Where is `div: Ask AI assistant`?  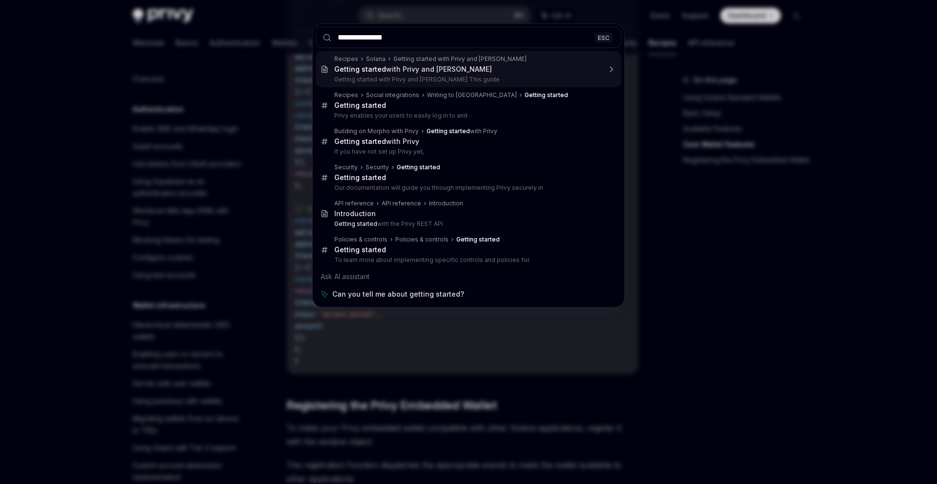
div: Ask AI assistant is located at coordinates (469, 277).